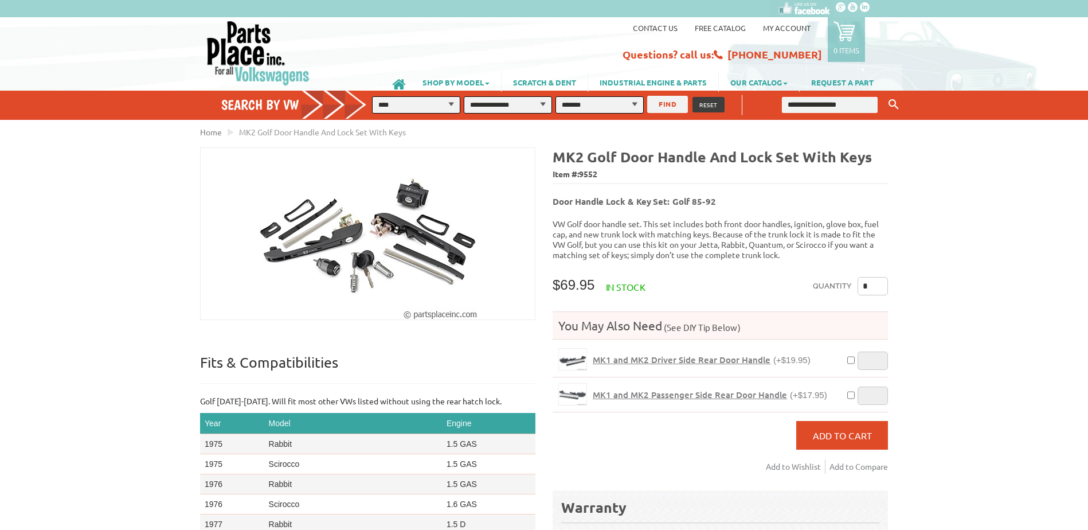  I want to click on span: Add to Cart, so click(842, 435).